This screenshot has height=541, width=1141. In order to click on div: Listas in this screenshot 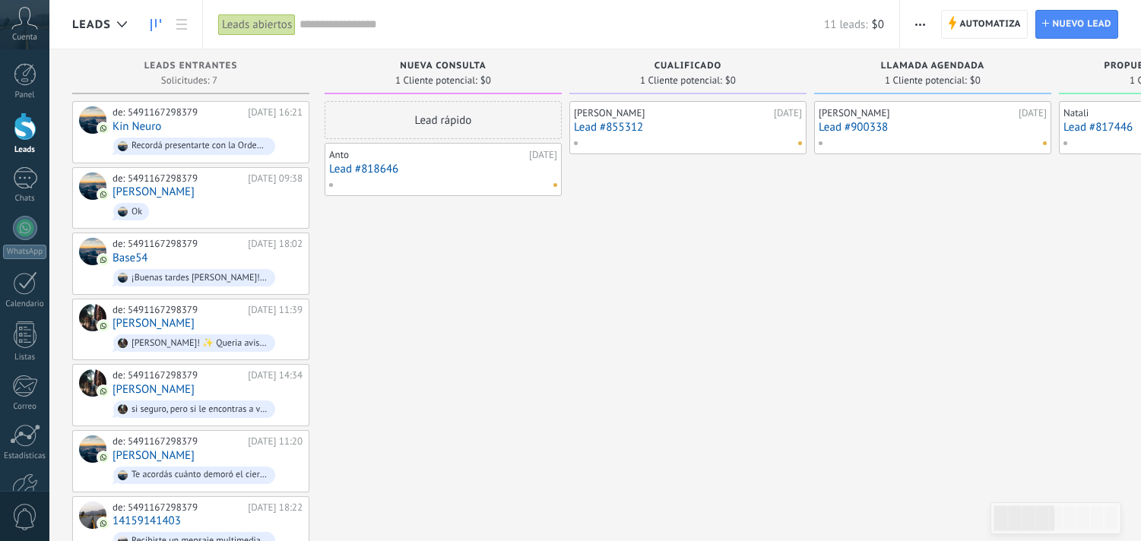, I will do `click(25, 357)`.